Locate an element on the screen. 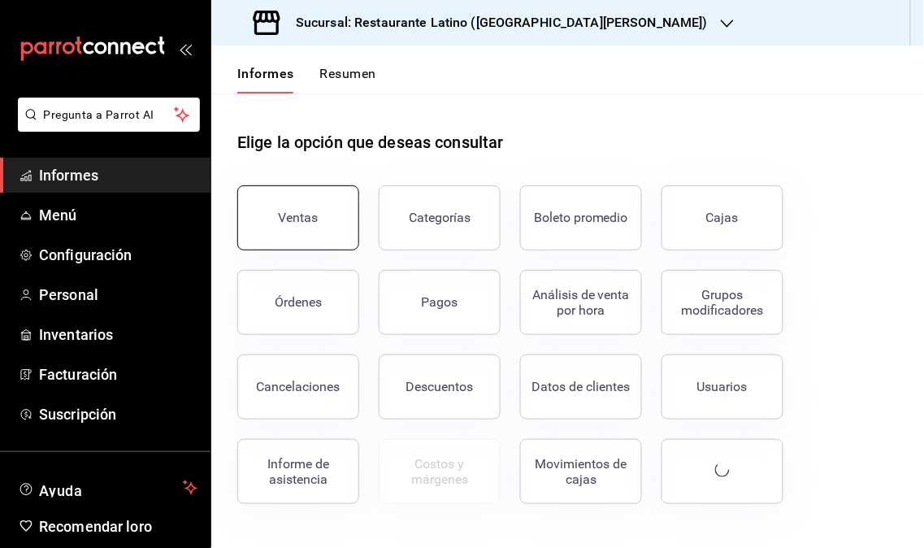 The image size is (924, 548). font: Menú is located at coordinates (58, 215).